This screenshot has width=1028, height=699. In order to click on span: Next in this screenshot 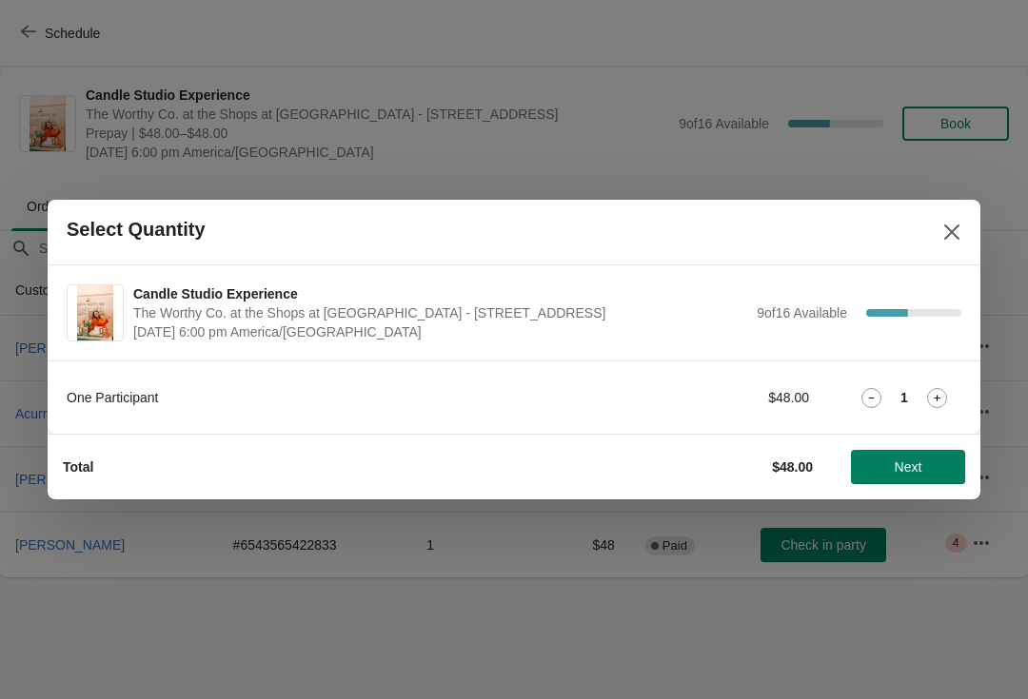, I will do `click(908, 467)`.